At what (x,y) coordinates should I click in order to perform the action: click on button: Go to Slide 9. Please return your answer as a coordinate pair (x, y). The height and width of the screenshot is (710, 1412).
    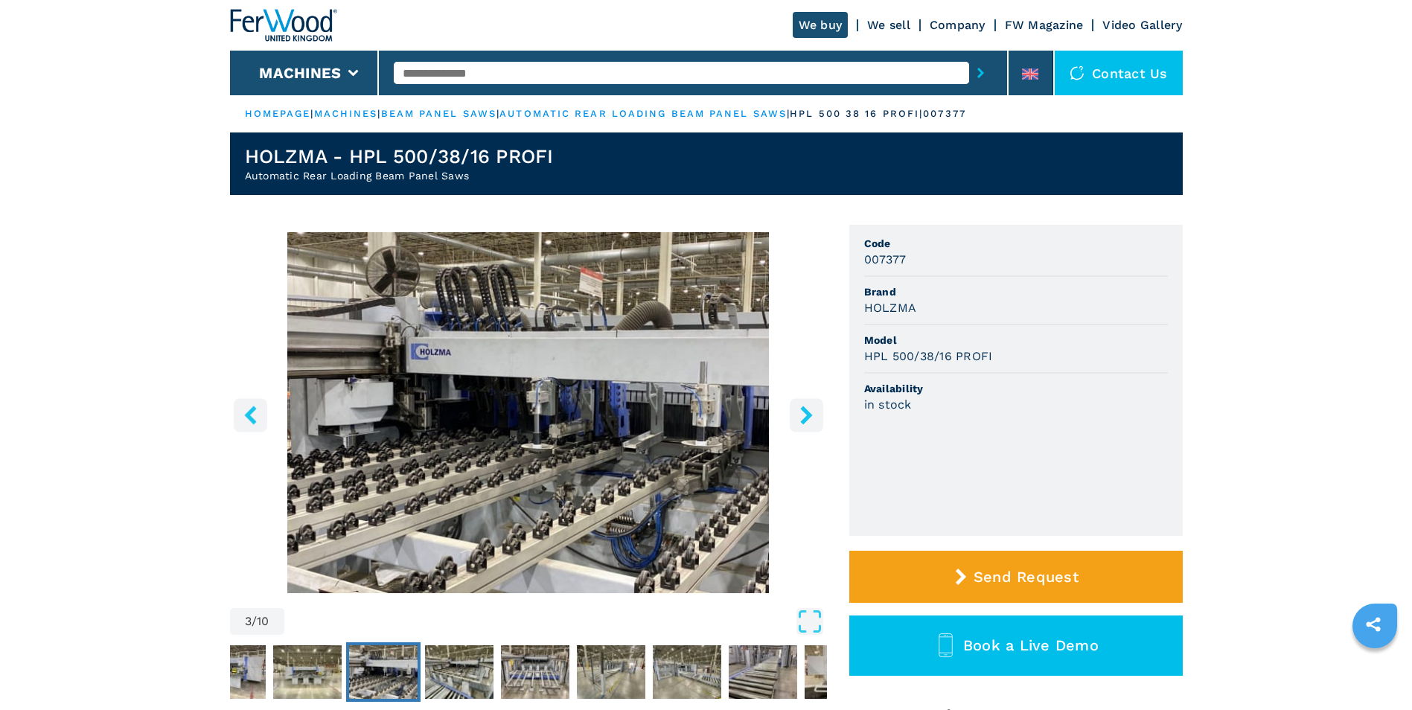
    Looking at the image, I should click on (839, 672).